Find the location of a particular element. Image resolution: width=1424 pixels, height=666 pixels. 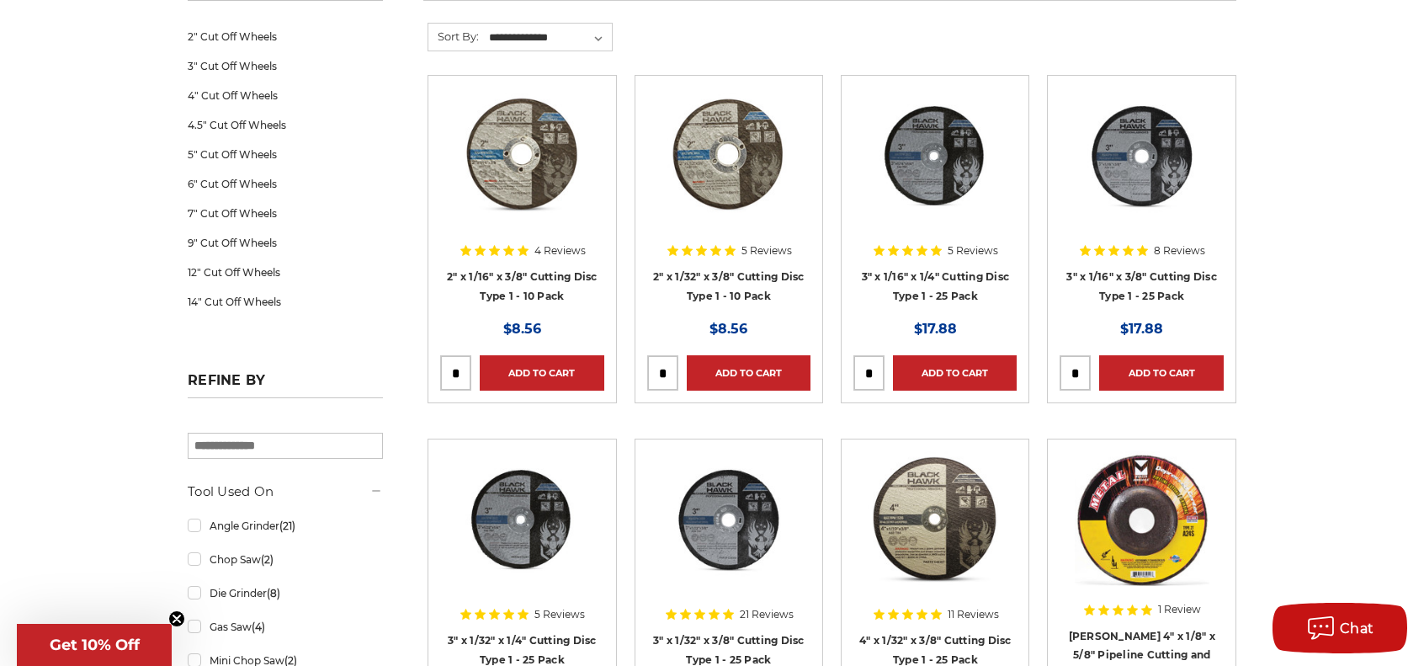

a: 12" Cut Off Wheels is located at coordinates (285, 272).